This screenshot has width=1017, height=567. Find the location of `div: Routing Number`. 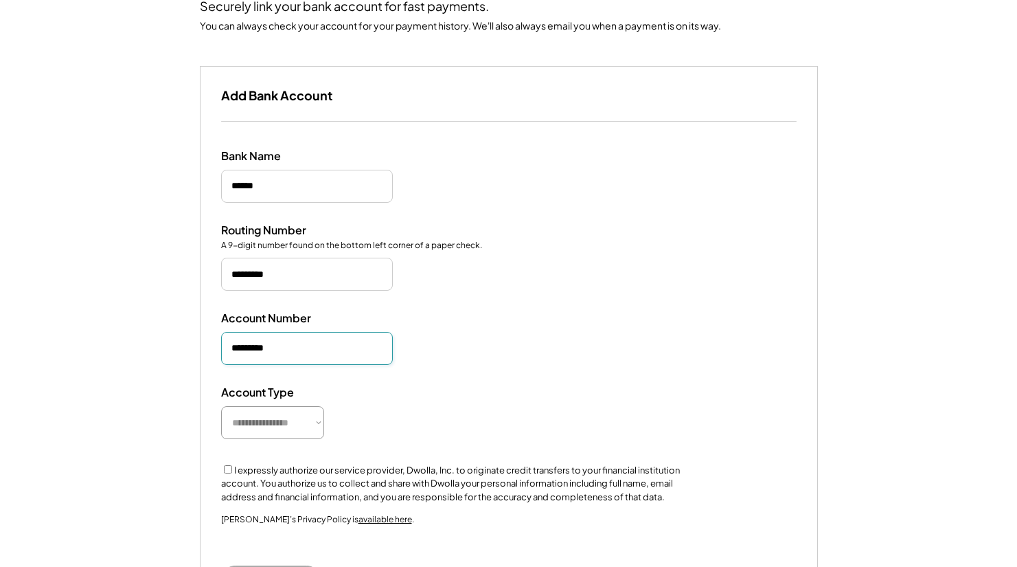

div: Routing Number is located at coordinates (290, 230).